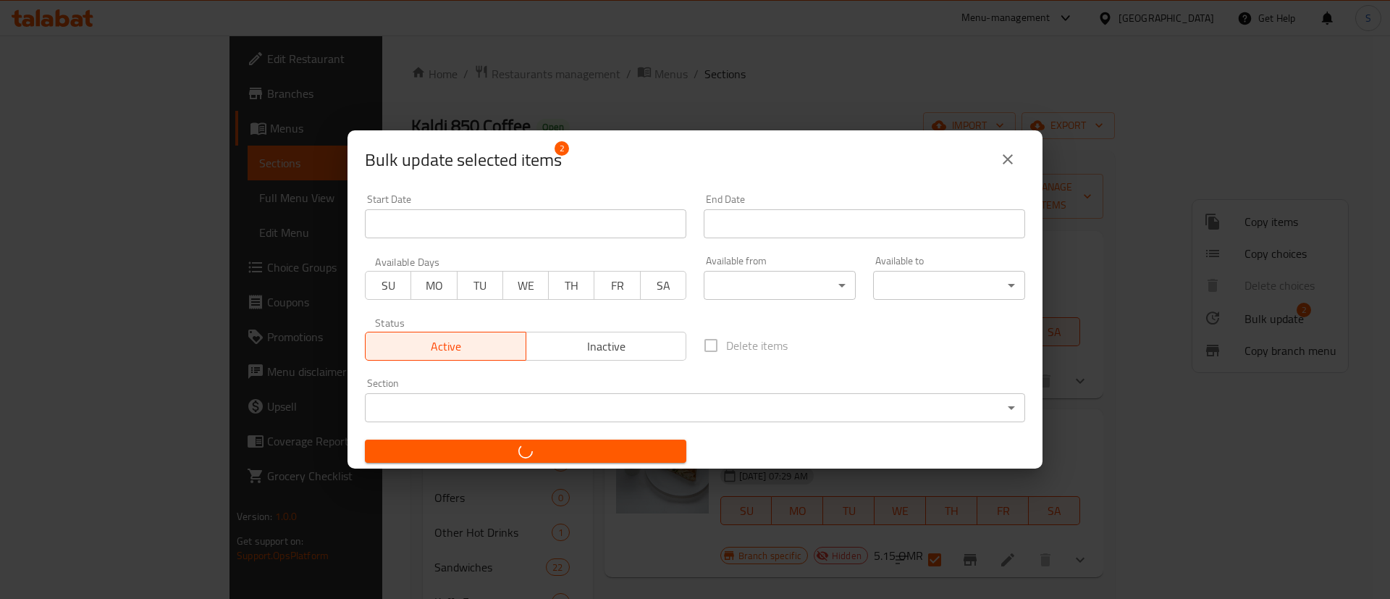  I want to click on span: Delete items, so click(757, 345).